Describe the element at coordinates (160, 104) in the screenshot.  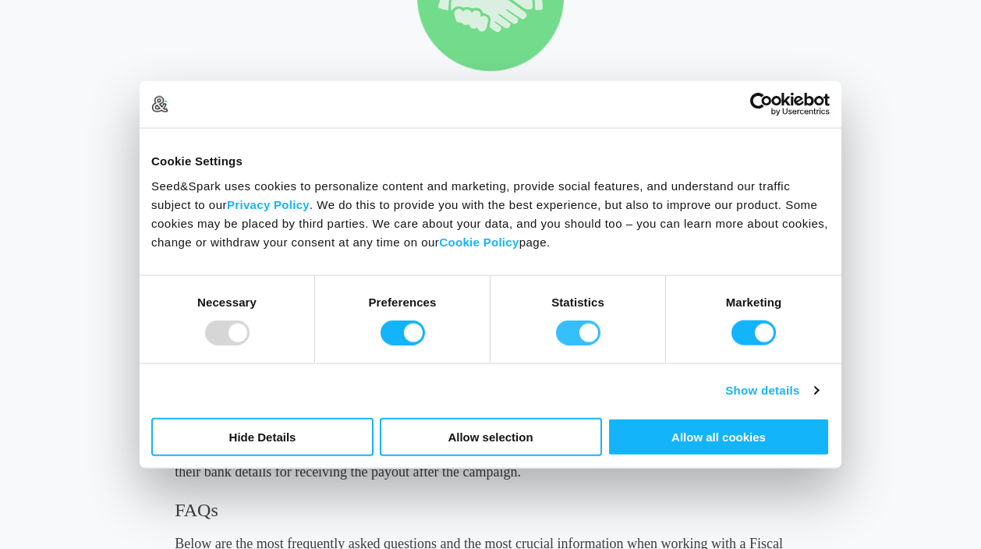
I see `img: logo` at that location.